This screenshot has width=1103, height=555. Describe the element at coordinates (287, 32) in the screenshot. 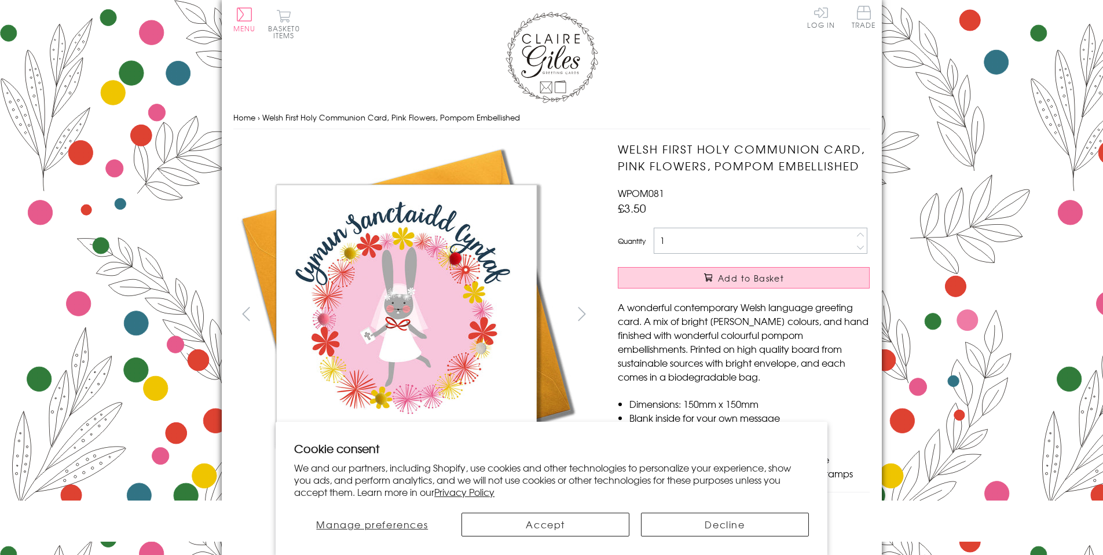

I see `span: 0 items` at that location.